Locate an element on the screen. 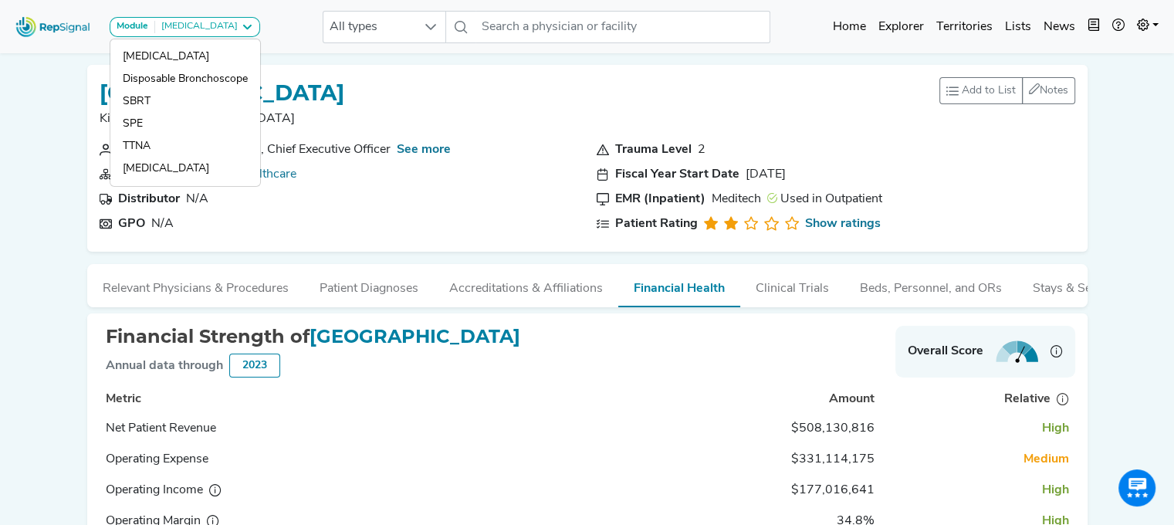 This screenshot has height=525, width=1174. span: $508,130,816 is located at coordinates (833, 428).